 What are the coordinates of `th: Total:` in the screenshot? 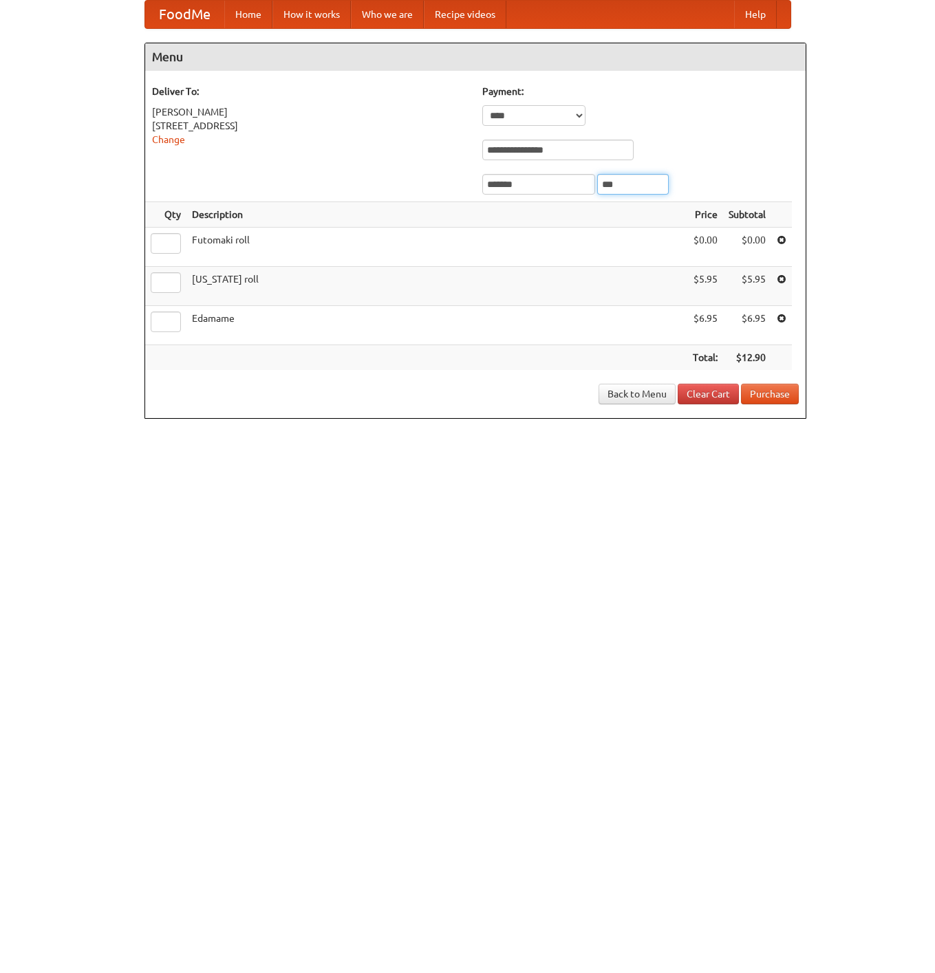 It's located at (705, 358).